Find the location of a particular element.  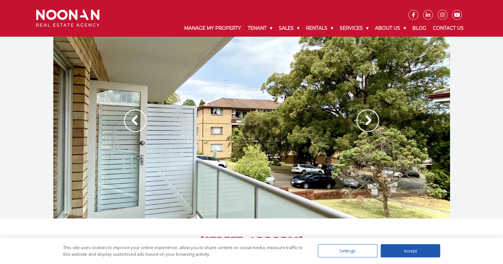

a: Blog is located at coordinates (419, 28).